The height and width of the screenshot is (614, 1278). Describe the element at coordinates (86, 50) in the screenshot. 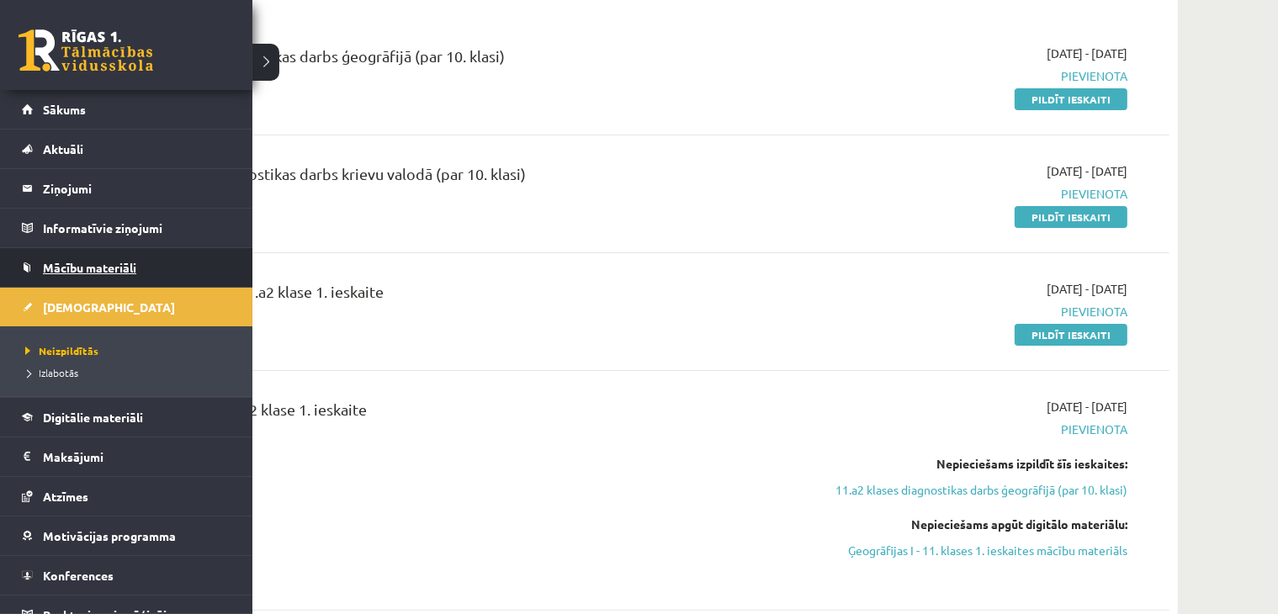

I see `a: Rīgas 1. Tālmācības vidusskola` at that location.